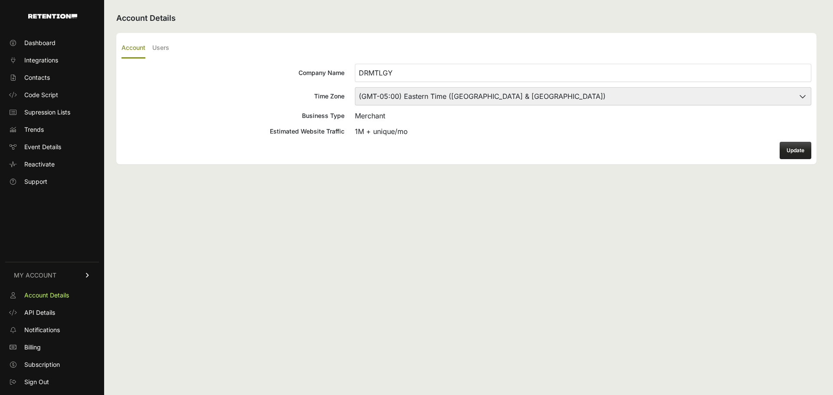 Image resolution: width=833 pixels, height=395 pixels. Describe the element at coordinates (52, 275) in the screenshot. I see `a: MY ACCOUNT` at that location.